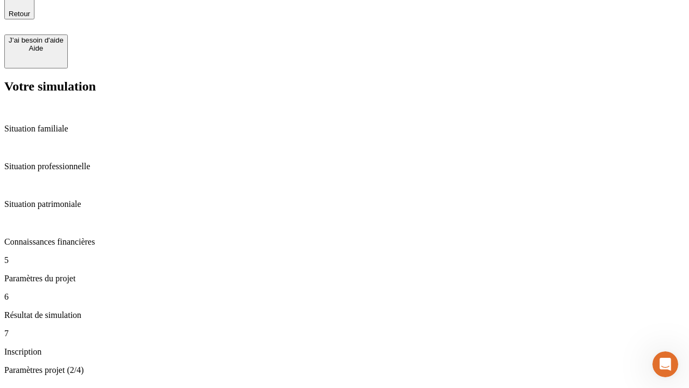 The width and height of the screenshot is (689, 388). Describe the element at coordinates (345, 166) in the screenshot. I see `p: Situation professionnelle` at that location.